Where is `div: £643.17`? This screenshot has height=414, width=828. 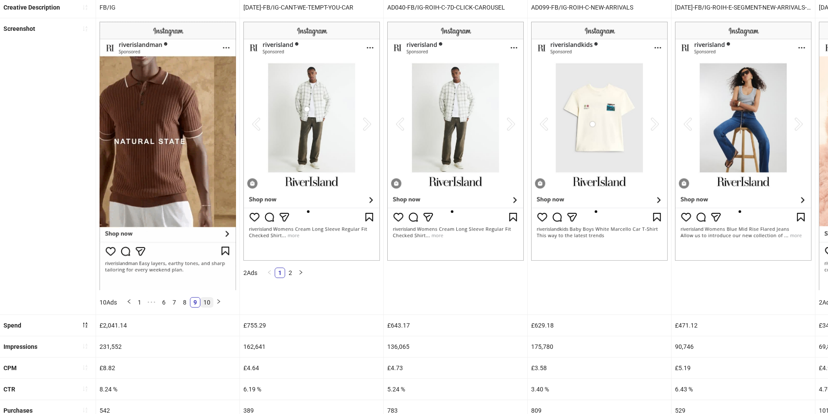
div: £643.17 is located at coordinates (455, 325).